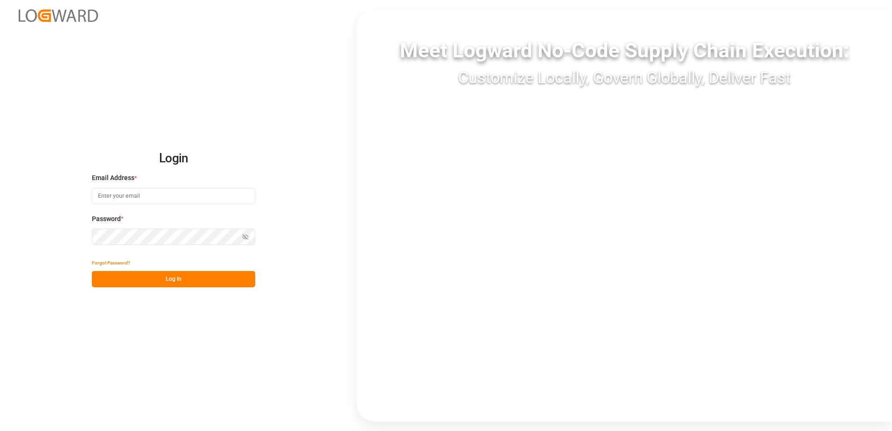 The height and width of the screenshot is (431, 892). I want to click on h2: Login, so click(174, 159).